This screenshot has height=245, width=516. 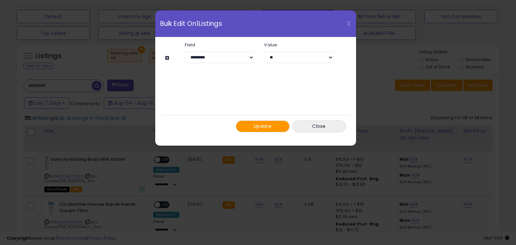 I want to click on label: Field, so click(x=219, y=45).